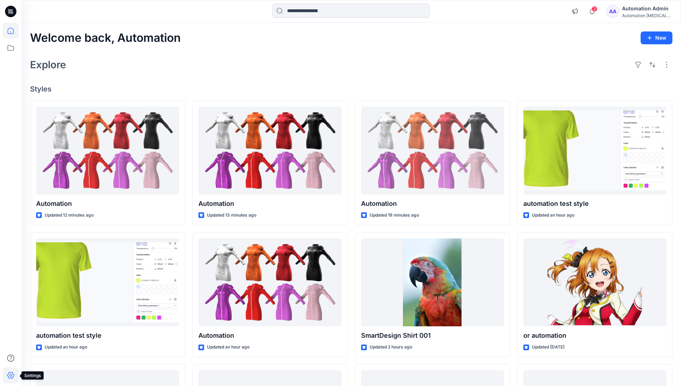 This screenshot has width=681, height=386. What do you see at coordinates (106, 38) in the screenshot?
I see `h2: Welcome back, Automation` at bounding box center [106, 38].